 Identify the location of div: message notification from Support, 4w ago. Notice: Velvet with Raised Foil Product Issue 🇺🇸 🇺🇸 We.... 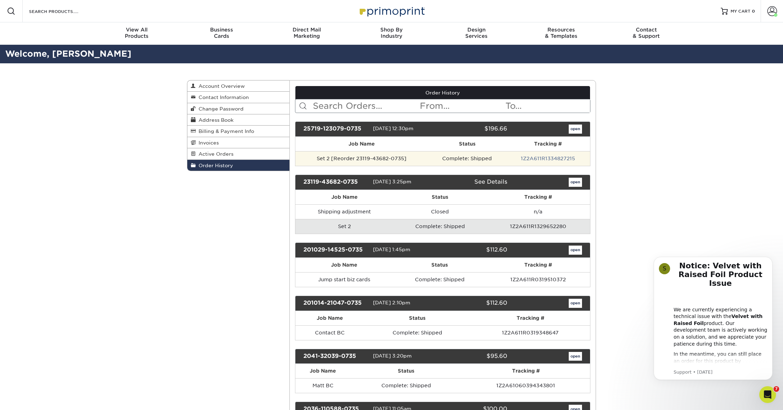
(70, 72).